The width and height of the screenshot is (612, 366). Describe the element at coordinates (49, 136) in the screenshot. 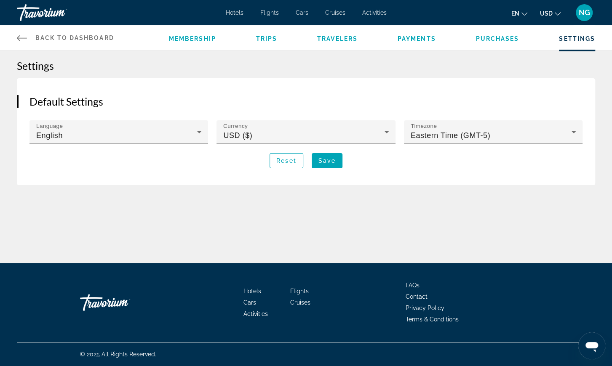

I see `span: English` at that location.